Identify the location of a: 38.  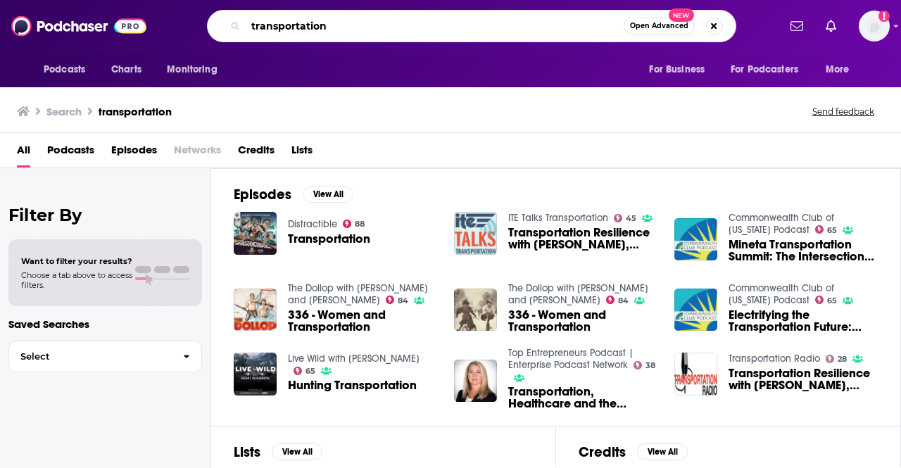
(645, 365).